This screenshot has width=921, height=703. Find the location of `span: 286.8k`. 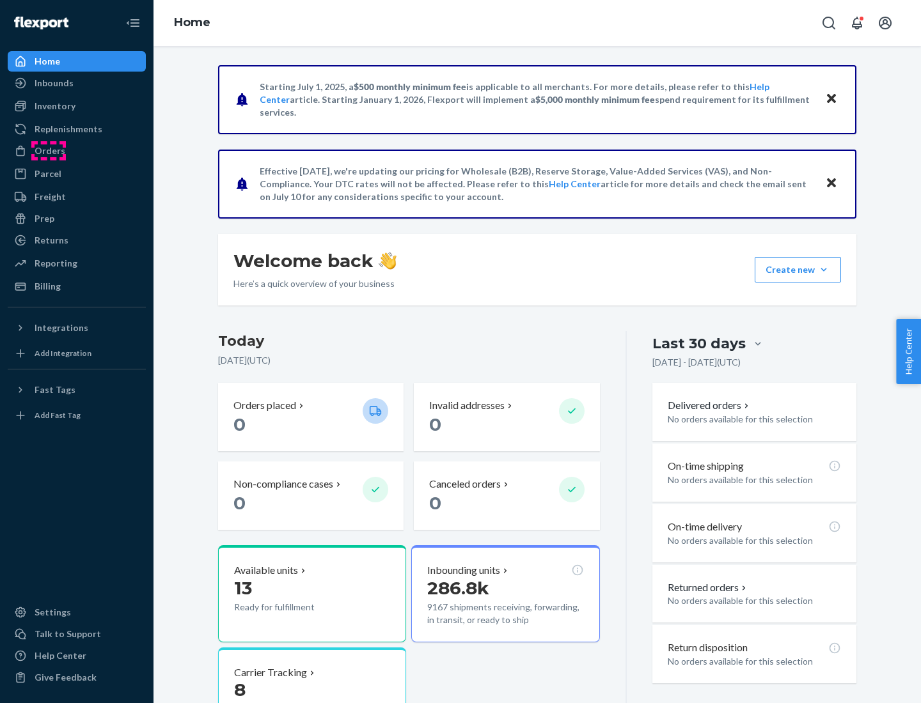

span: 286.8k is located at coordinates (458, 588).